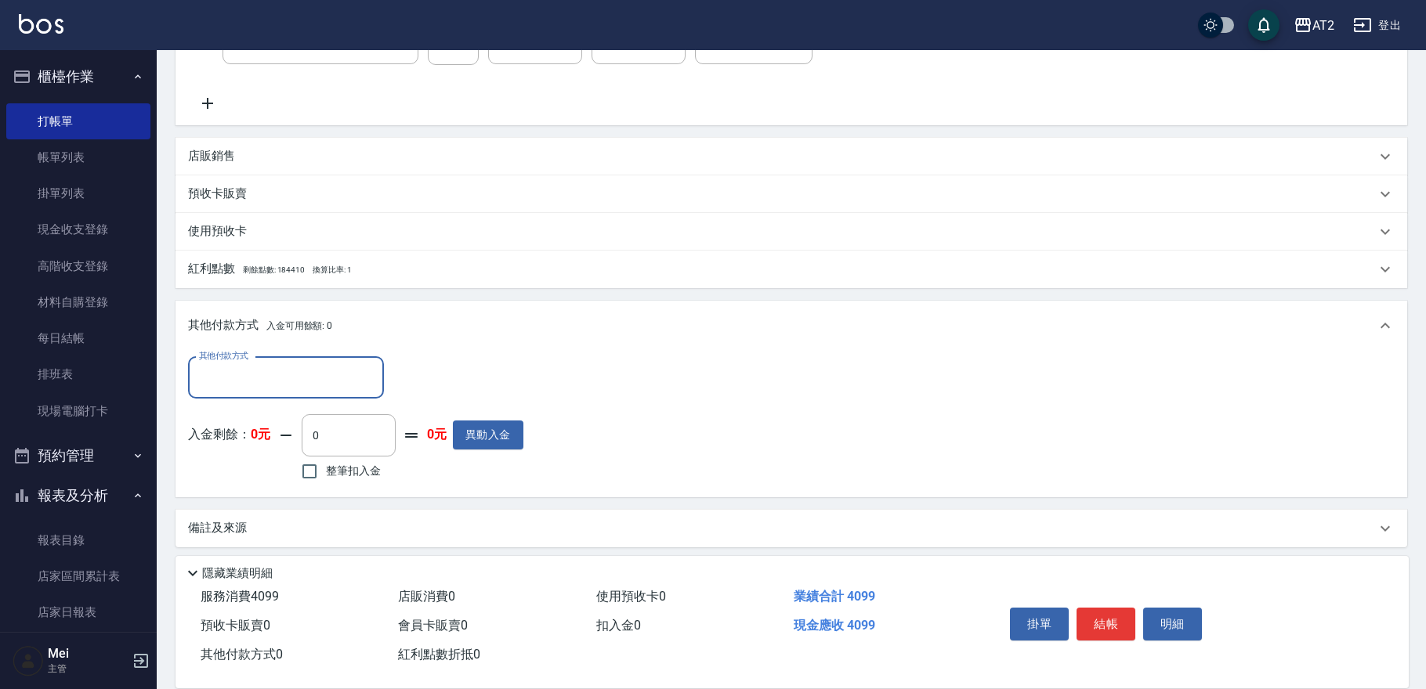 This screenshot has width=1426, height=689. Describe the element at coordinates (432, 625) in the screenshot. I see `span: 會員卡販賣 0` at that location.